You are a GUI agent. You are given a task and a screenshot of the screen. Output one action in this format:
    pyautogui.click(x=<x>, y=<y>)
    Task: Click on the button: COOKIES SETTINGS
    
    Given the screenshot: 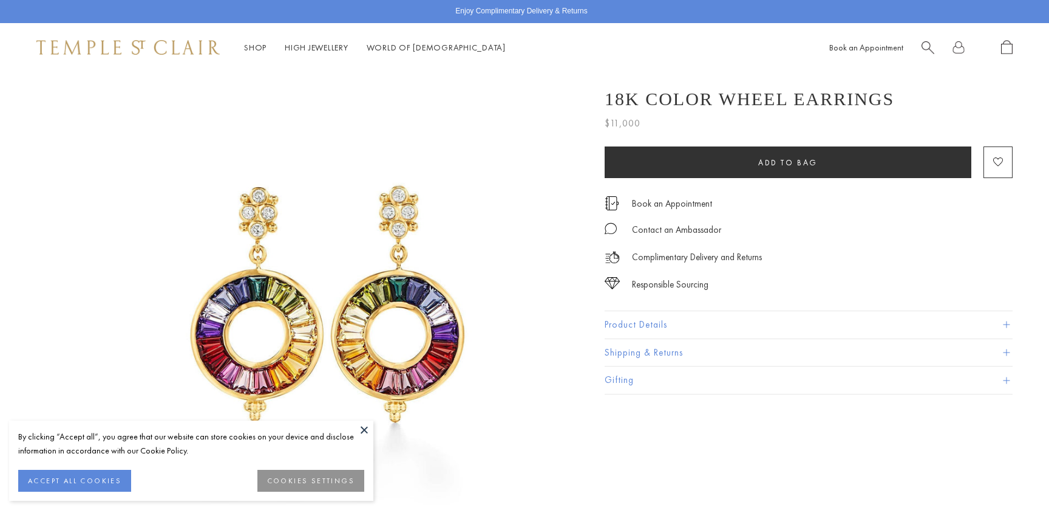 What is the action you would take?
    pyautogui.click(x=311, y=480)
    